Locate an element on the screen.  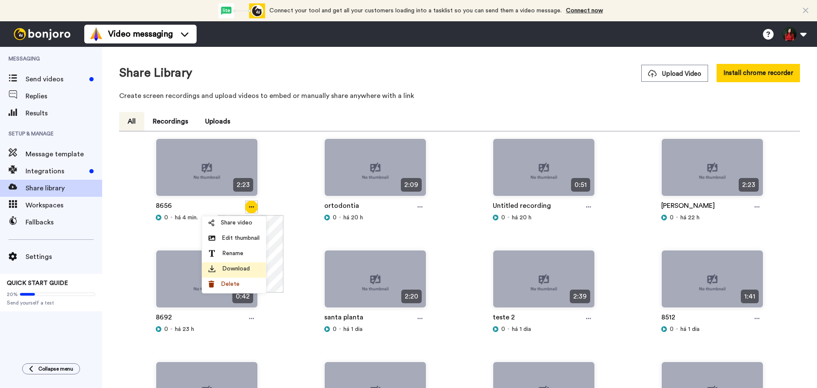
span: Settings is located at coordinates (64, 257).